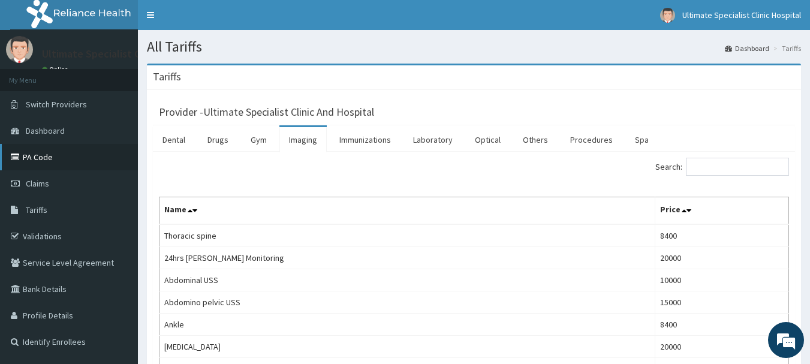 The width and height of the screenshot is (810, 364). What do you see at coordinates (258, 140) in the screenshot?
I see `a: Gym` at bounding box center [258, 140].